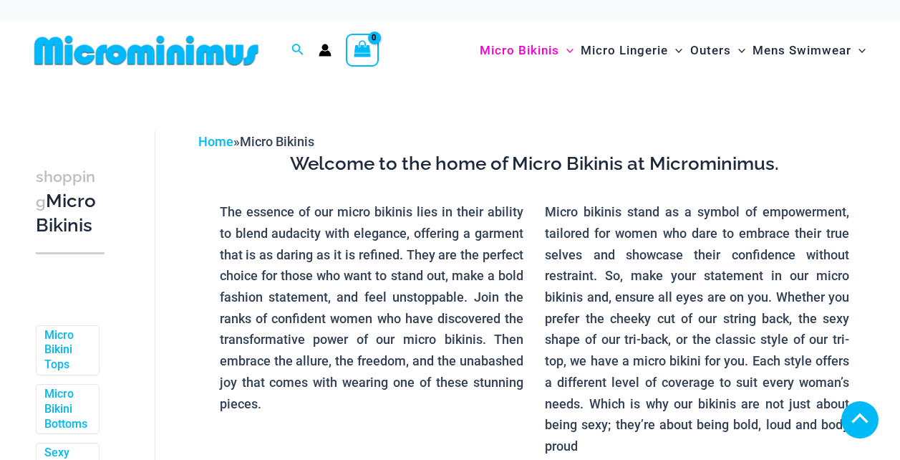 This screenshot has height=460, width=900. I want to click on img: MM SHOP LOGO FLAT, so click(146, 50).